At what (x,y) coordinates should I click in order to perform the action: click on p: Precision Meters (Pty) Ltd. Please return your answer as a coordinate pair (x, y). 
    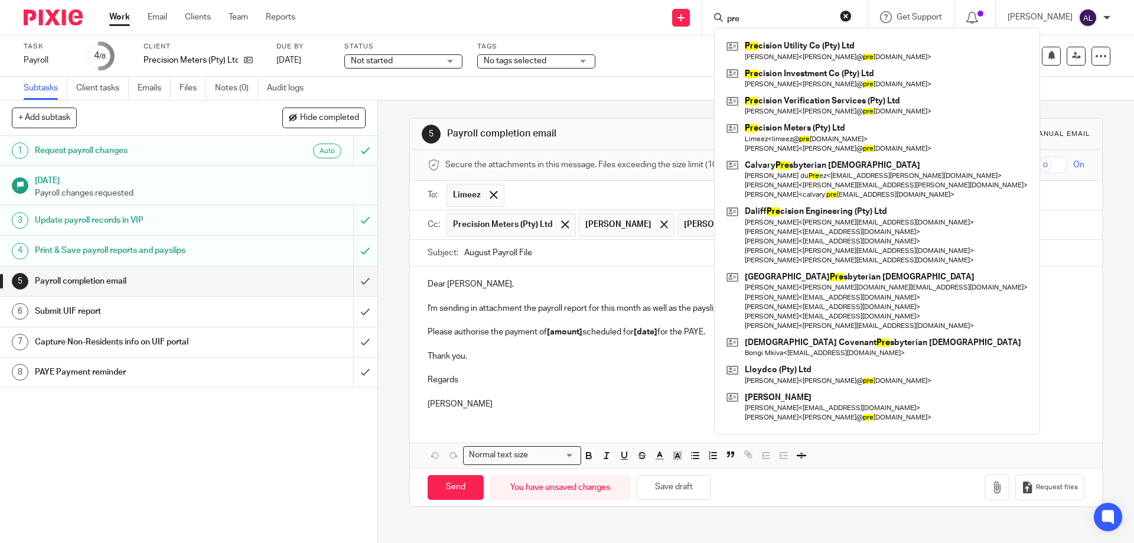
    Looking at the image, I should click on (191, 60).